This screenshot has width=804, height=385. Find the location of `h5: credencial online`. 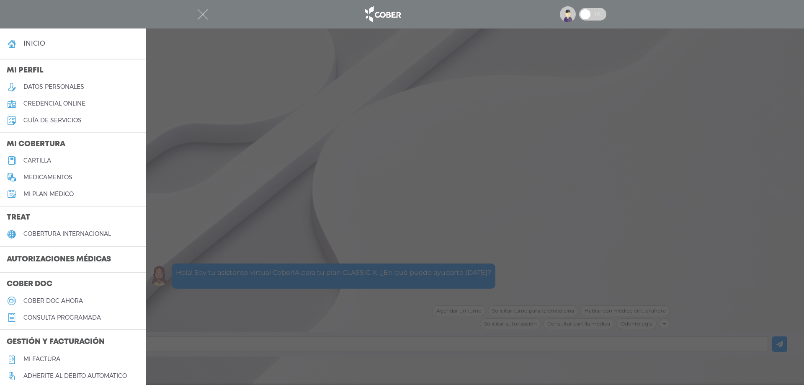

h5: credencial online is located at coordinates (54, 103).